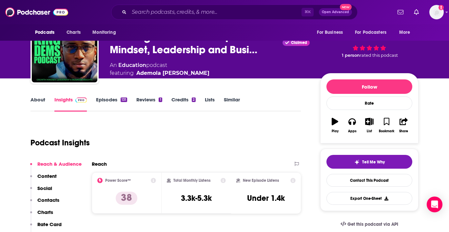 The width and height of the screenshot is (449, 232). I want to click on span: Open Advanced, so click(335, 12).